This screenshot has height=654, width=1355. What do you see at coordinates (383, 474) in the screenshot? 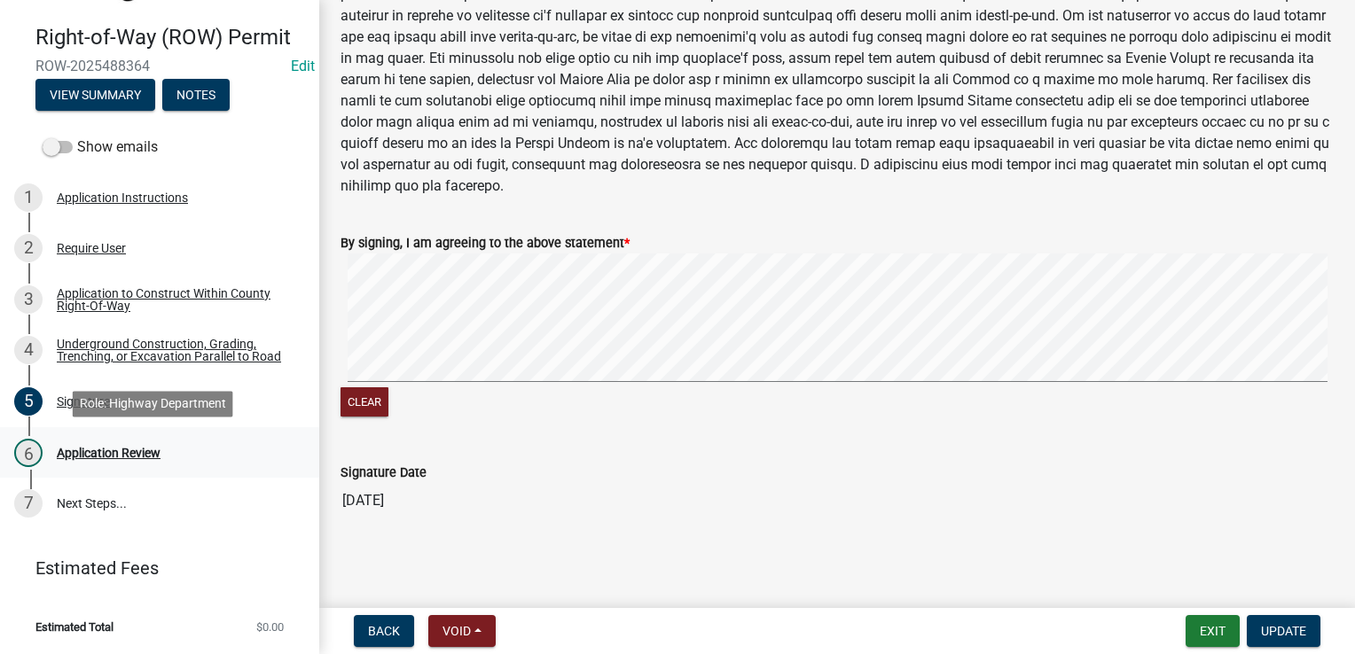
I see `label: Signature Date` at bounding box center [383, 474].